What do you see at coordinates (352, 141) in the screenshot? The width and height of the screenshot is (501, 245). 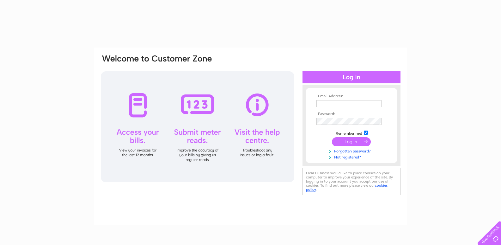 I see `input: Submit` at bounding box center [352, 141].